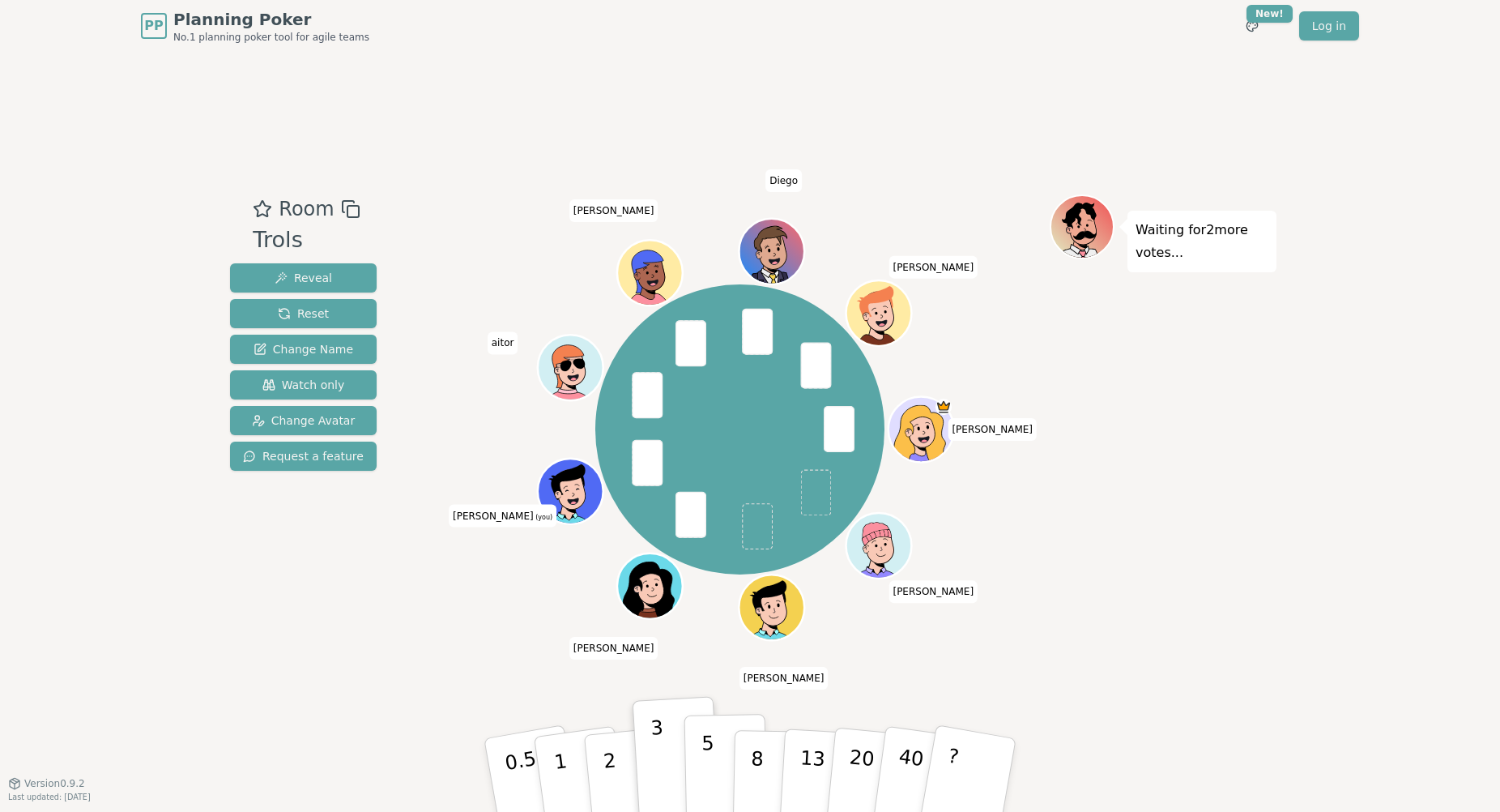  What do you see at coordinates (153, 26) in the screenshot?
I see `span: PP` at bounding box center [153, 26].